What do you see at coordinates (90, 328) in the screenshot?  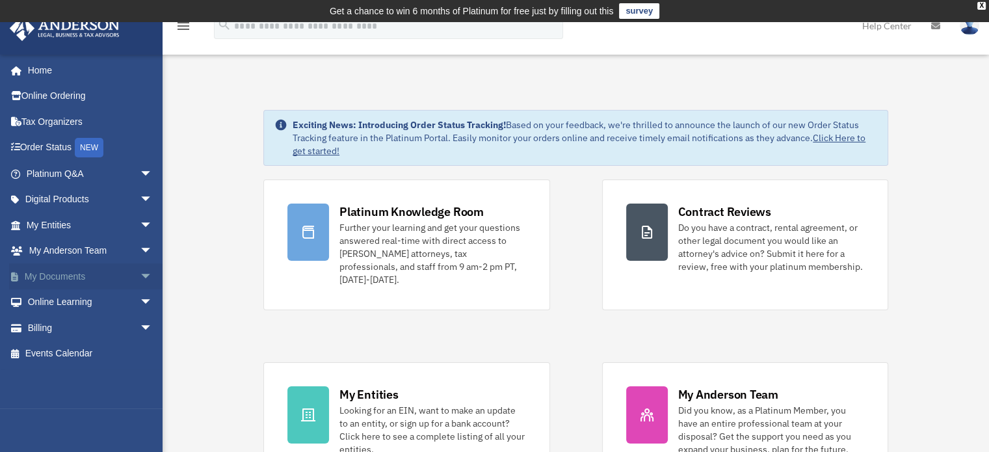 I see `a: Billingarrow_drop_down` at bounding box center [90, 328].